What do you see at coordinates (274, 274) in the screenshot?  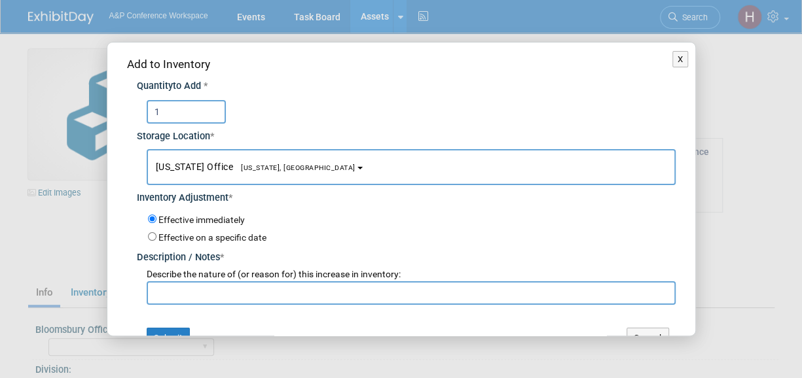 I see `span: Describe the nature of (or reason for) this increase in inventory:` at bounding box center [274, 274].